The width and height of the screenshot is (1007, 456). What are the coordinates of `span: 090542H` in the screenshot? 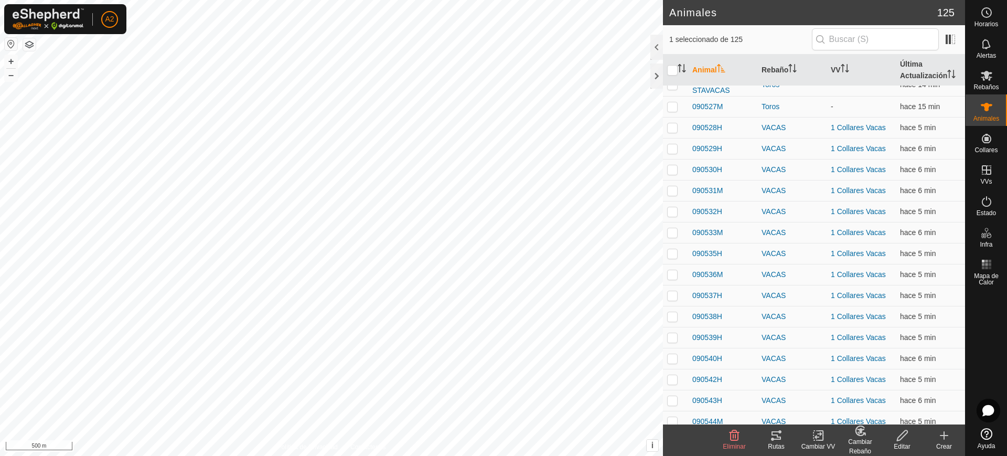 It's located at (707, 379).